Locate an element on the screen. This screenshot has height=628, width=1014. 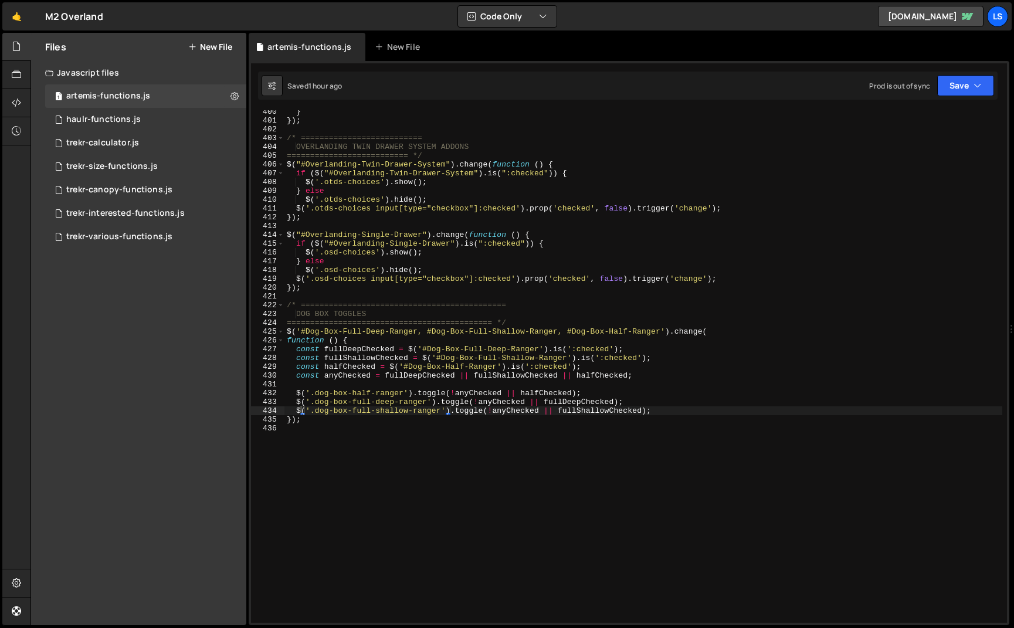
div: 414 is located at coordinates (268, 235).